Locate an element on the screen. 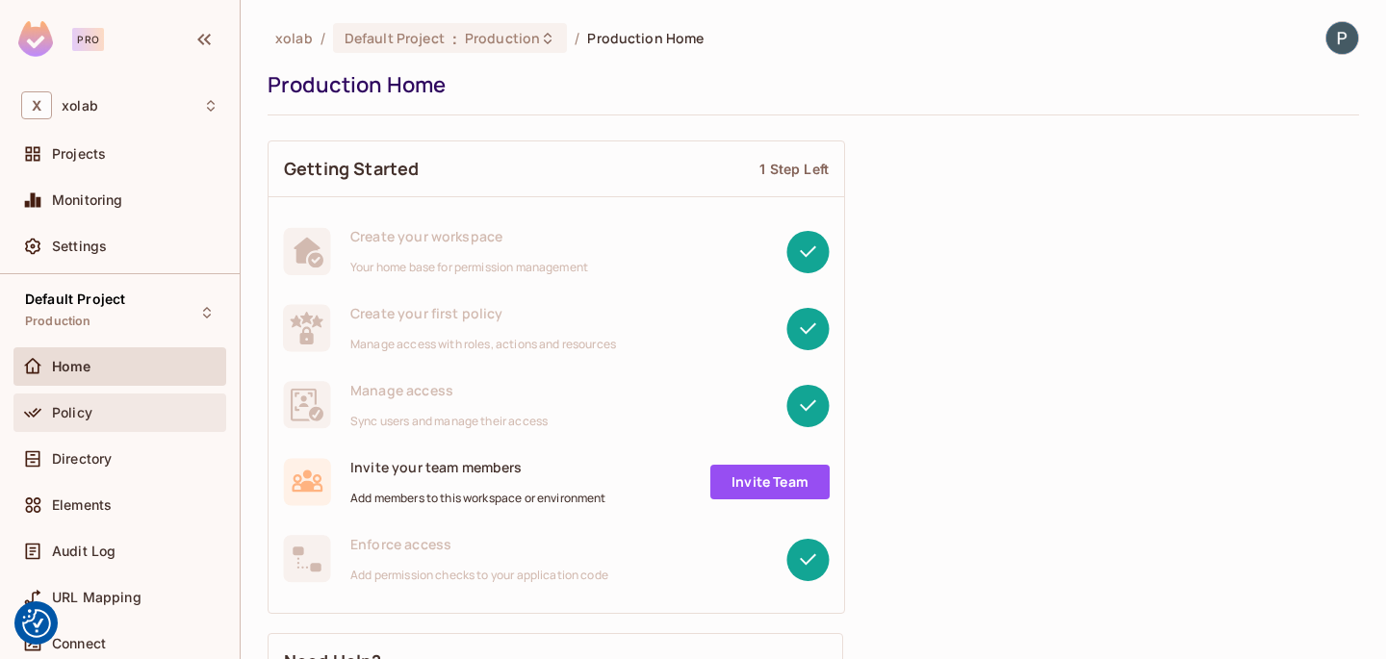 The height and width of the screenshot is (659, 1386). span: Add permission checks to your application code is located at coordinates (479, 576).